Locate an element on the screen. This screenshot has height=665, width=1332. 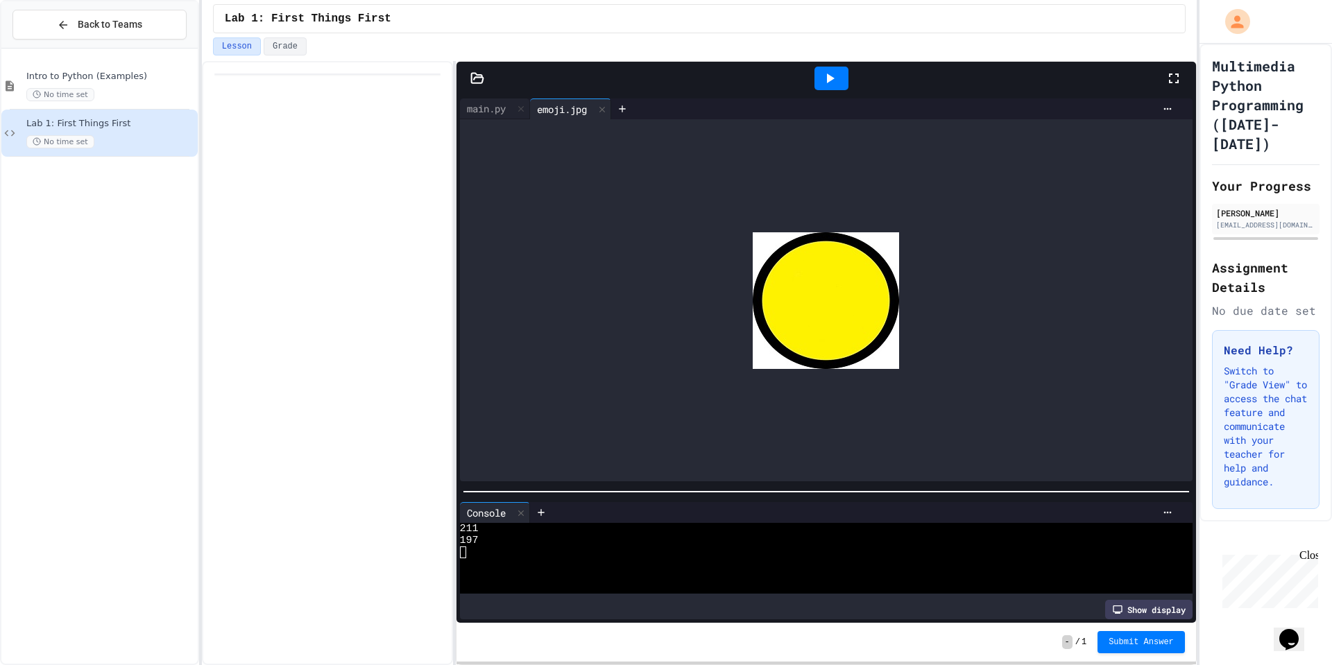
button: Grade is located at coordinates (285, 46).